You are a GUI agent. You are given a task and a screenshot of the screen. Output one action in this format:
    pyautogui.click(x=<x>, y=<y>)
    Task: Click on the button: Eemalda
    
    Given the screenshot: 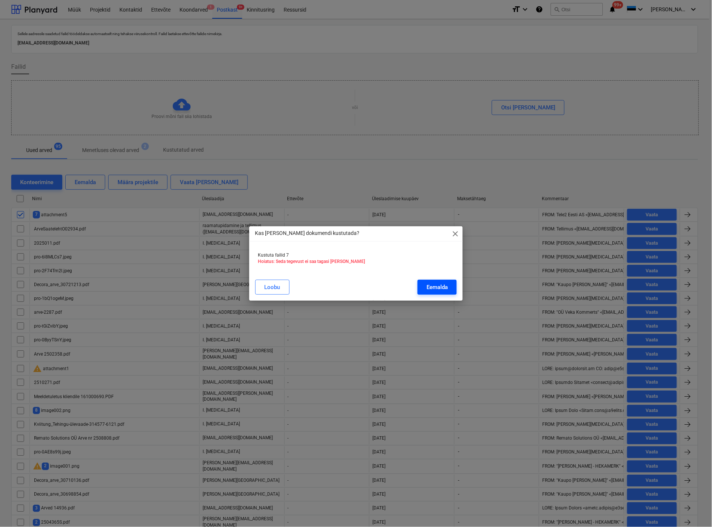 What is the action you would take?
    pyautogui.click(x=437, y=287)
    